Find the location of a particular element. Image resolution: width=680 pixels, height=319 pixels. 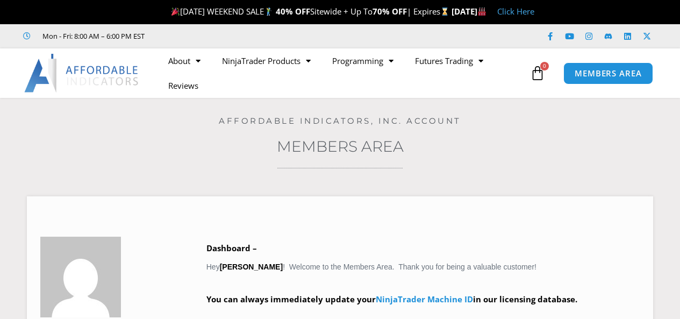

img: LogoAI | Affordable Indicators – NinjaTrader is located at coordinates (82, 73).